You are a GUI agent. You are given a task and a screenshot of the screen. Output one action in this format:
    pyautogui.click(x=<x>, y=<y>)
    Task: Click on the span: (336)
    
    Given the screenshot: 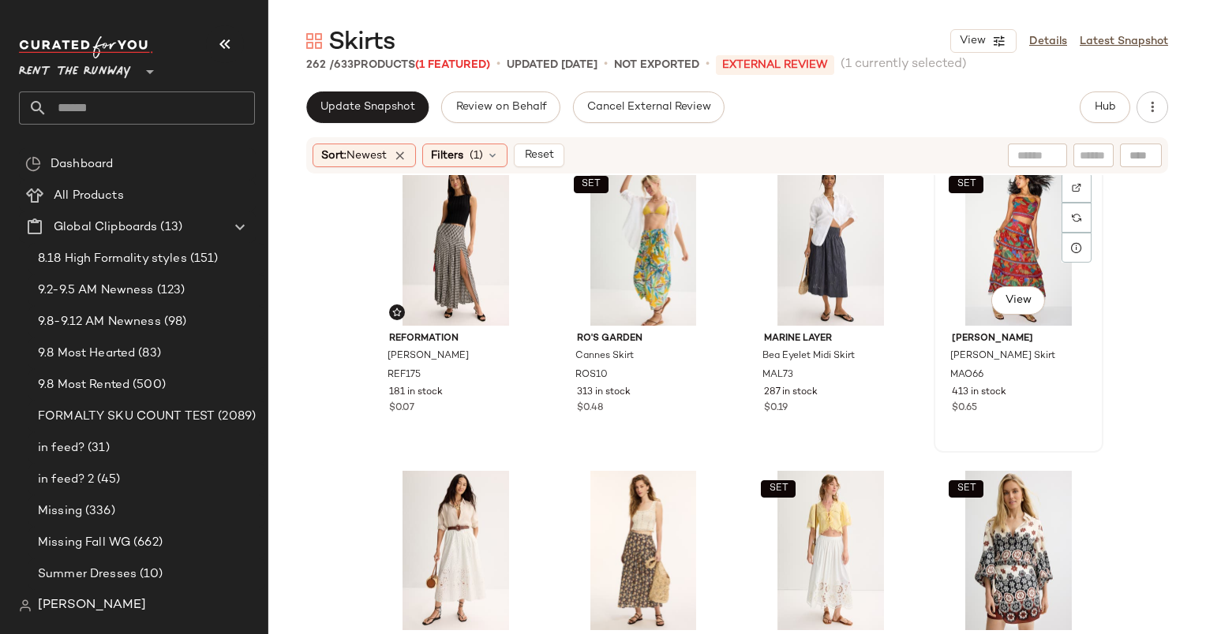 What is the action you would take?
    pyautogui.click(x=99, y=511)
    